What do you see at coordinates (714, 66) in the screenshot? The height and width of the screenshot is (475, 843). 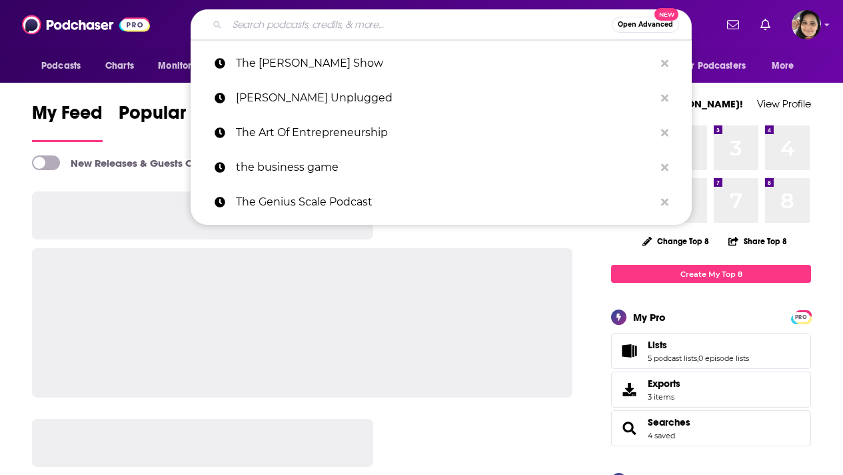 I see `span: For Podcasters` at bounding box center [714, 66].